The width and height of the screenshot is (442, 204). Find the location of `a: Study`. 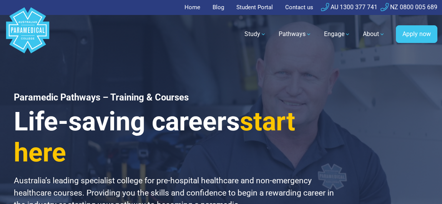

a: Study is located at coordinates (255, 34).